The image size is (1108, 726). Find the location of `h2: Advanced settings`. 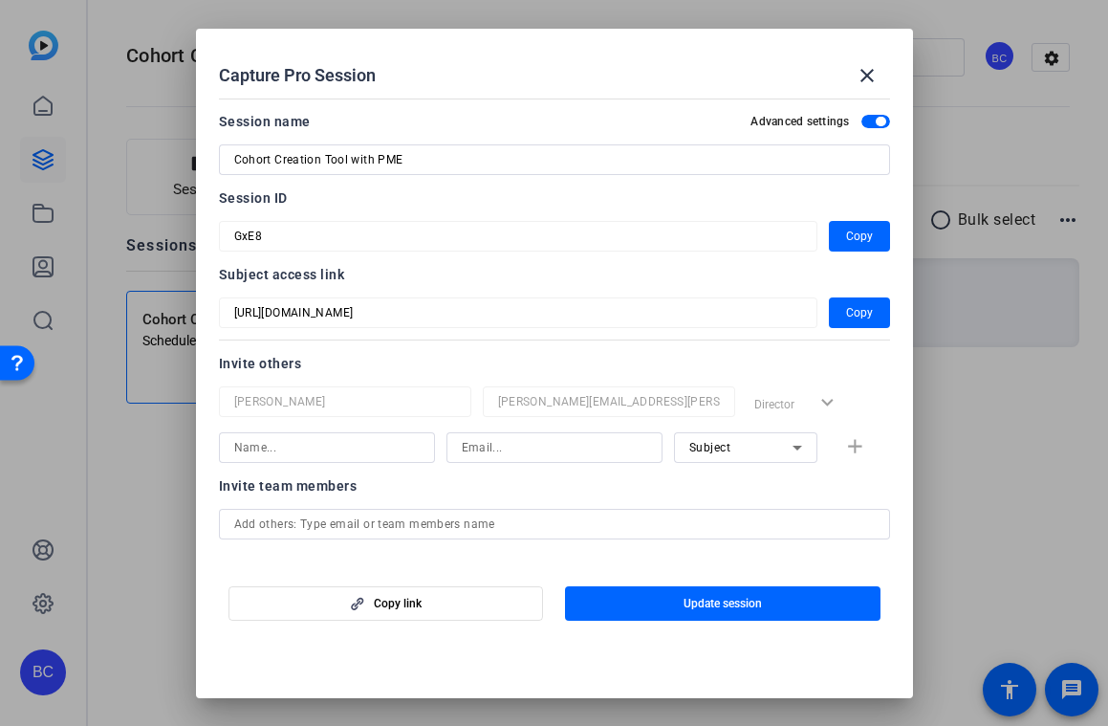

h2: Advanced settings is located at coordinates (799, 121).